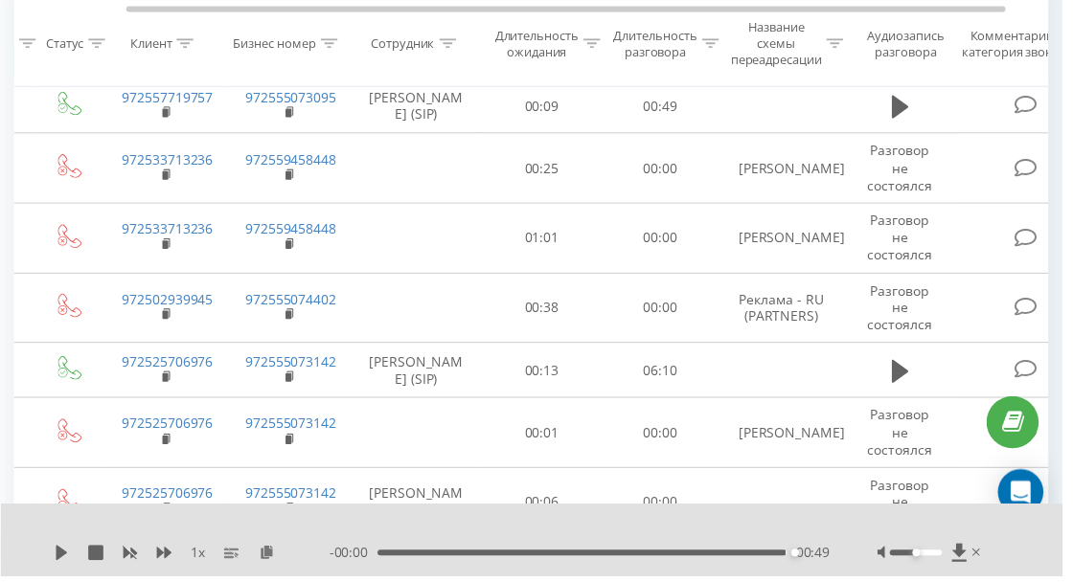 Image resolution: width=1073 pixels, height=582 pixels. Describe the element at coordinates (789, 311) in the screenshot. I see `td: Реклама - RU (PARTNERS)` at that location.